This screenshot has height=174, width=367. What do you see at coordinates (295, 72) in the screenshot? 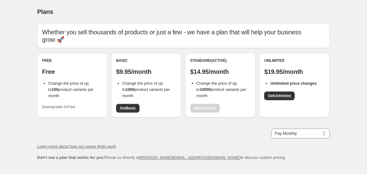
I see `p: $19.95/month` at bounding box center [295, 72].